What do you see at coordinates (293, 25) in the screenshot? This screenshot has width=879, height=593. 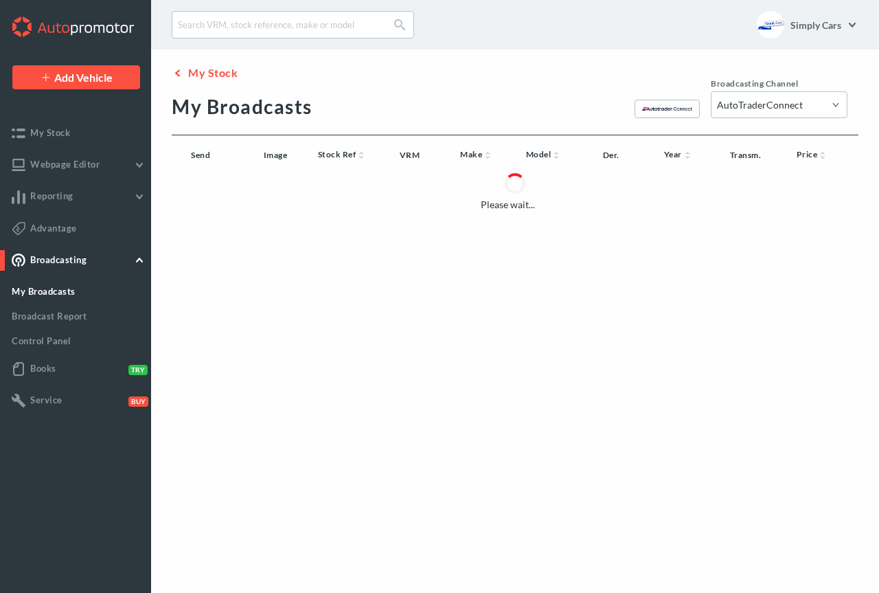 I see `div: Search by name, status and VRM` at bounding box center [293, 25].